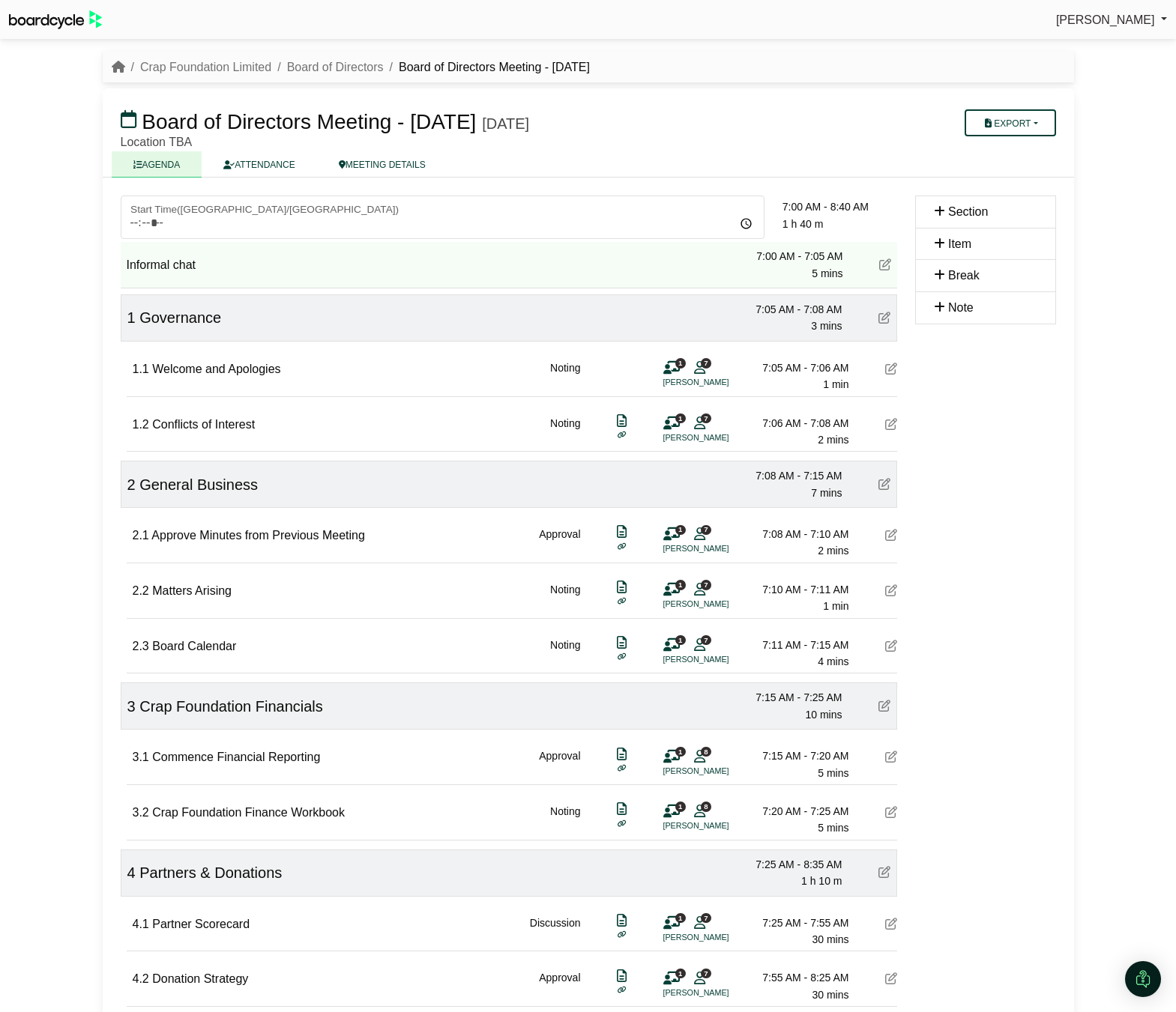  What do you see at coordinates (797, 423) in the screenshot?
I see `div: 7:06 AM - 7:08 AM` at bounding box center [797, 423].